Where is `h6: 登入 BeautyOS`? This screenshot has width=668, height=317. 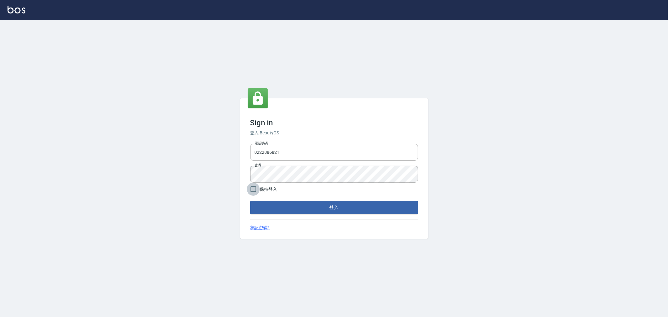
h6: 登入 BeautyOS is located at coordinates (334, 133).